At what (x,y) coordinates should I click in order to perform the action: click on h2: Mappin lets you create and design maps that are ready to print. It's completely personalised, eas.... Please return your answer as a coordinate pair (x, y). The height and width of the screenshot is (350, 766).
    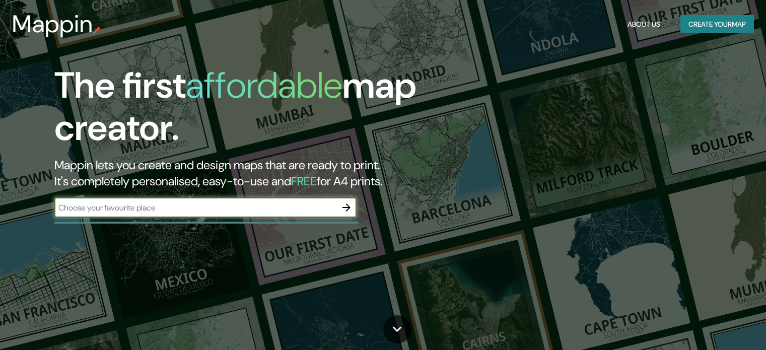
    Looking at the image, I should click on (246, 173).